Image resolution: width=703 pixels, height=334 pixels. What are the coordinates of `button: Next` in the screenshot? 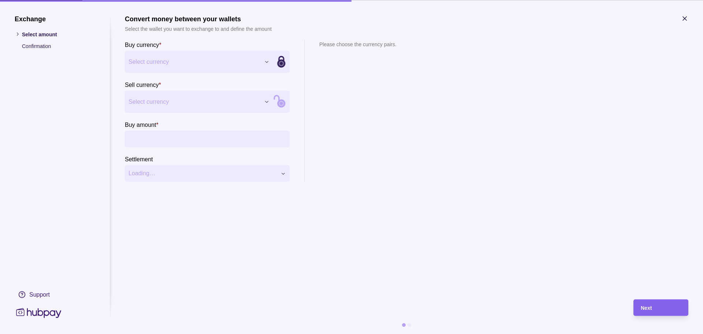 It's located at (661, 307).